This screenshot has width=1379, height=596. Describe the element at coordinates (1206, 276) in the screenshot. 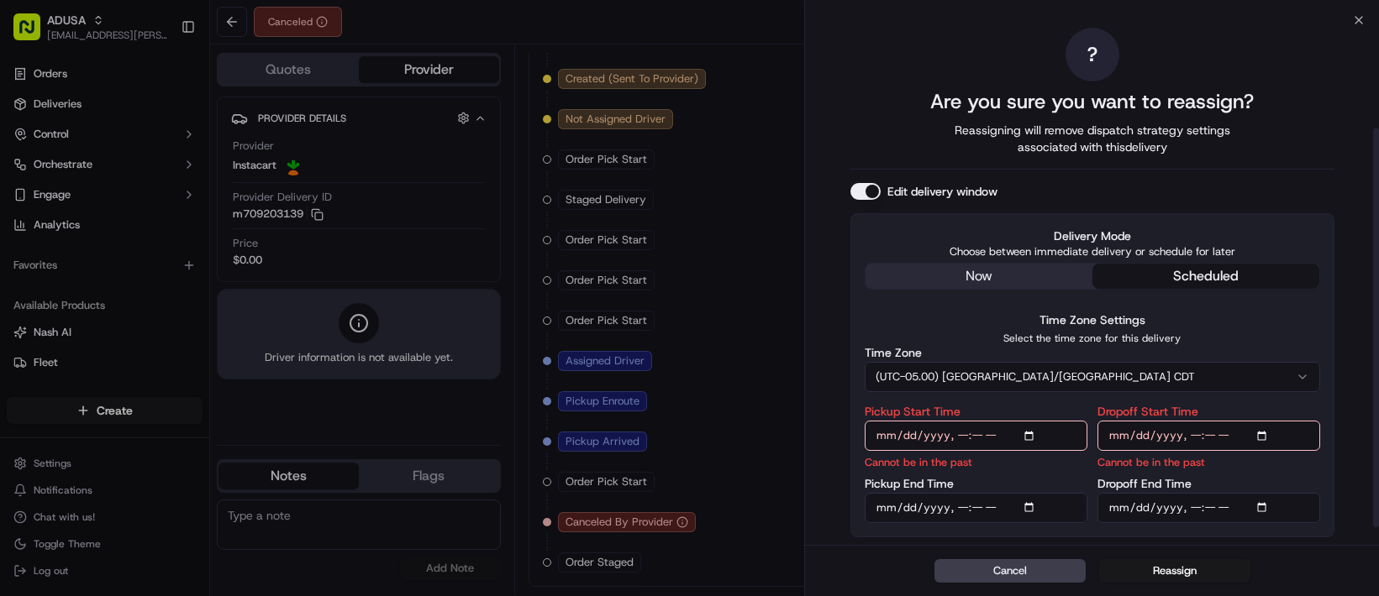

I see `button: scheduled` at that location.